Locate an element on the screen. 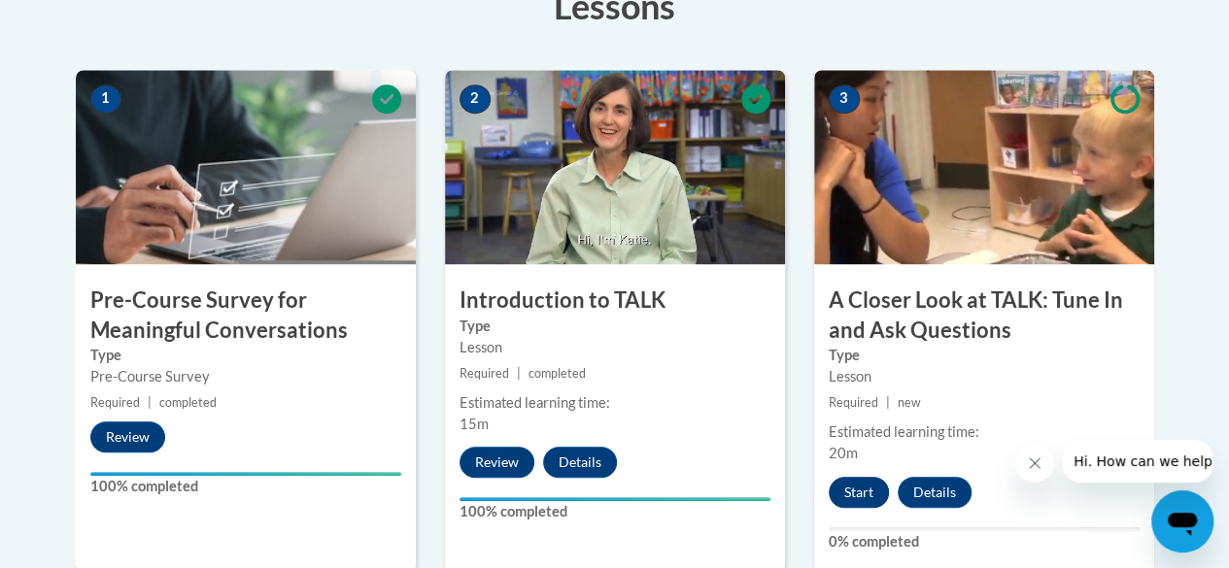 The width and height of the screenshot is (1229, 568). span: 3 is located at coordinates (844, 99).